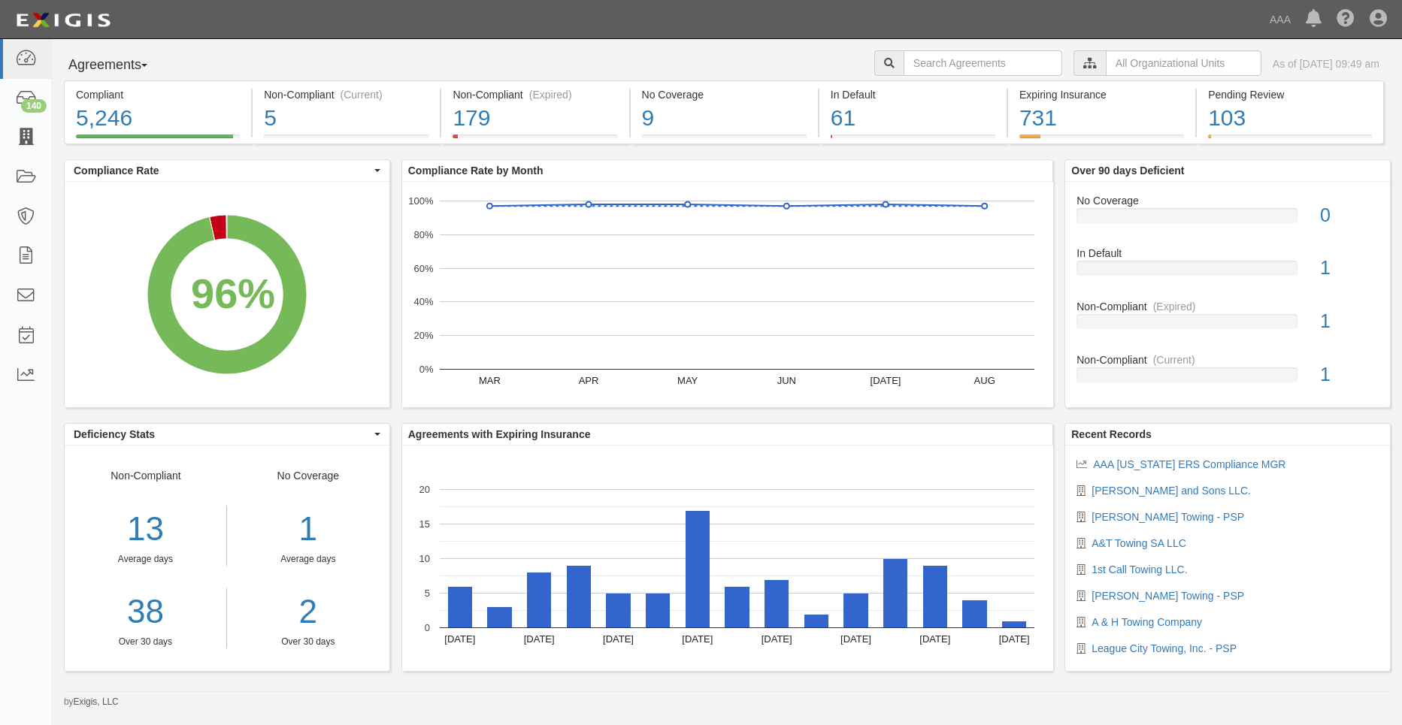 This screenshot has height=725, width=1402. What do you see at coordinates (427, 628) in the screenshot?
I see `text: 0` at bounding box center [427, 628].